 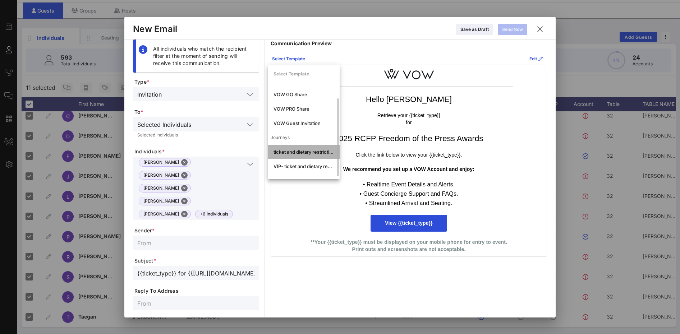 I want to click on p: Click the link below to view your {{ticket_type}}., so click(x=409, y=155).